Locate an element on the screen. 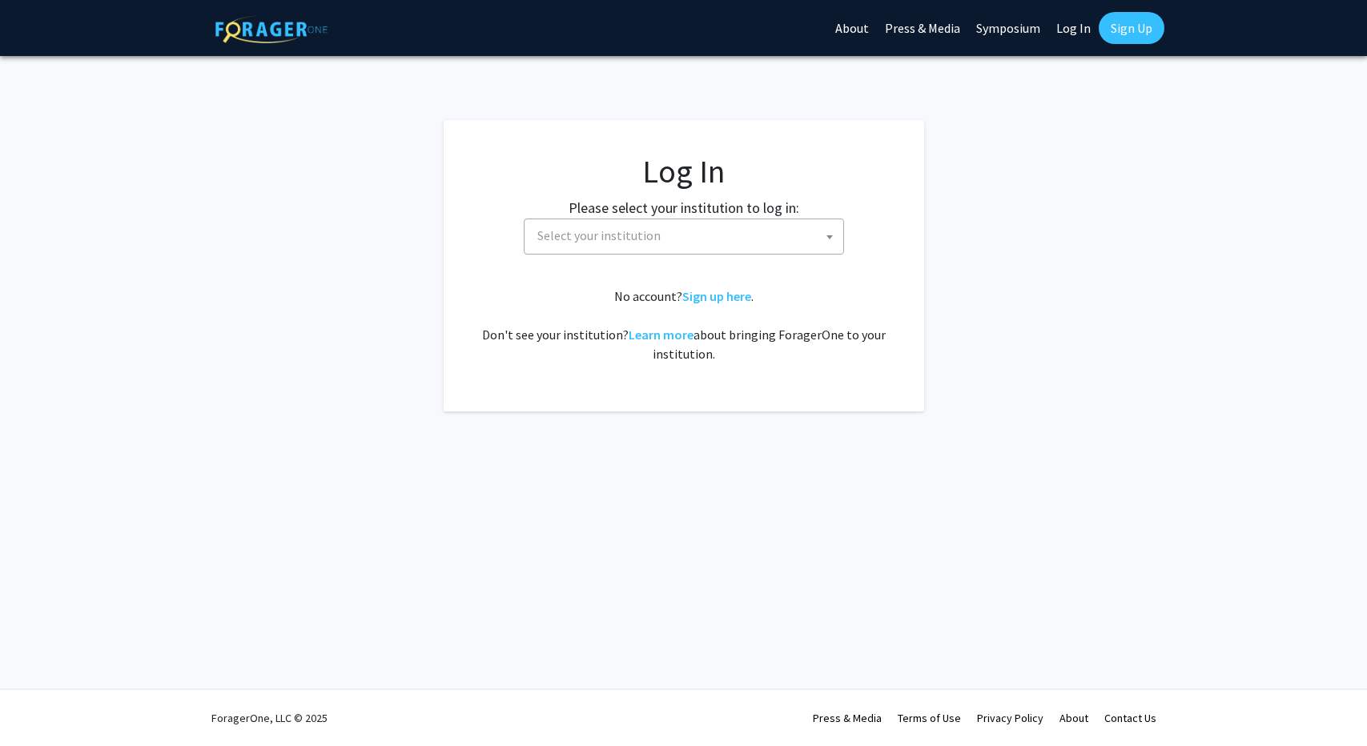 This screenshot has width=1367, height=746. a: Sign up here is located at coordinates (717, 296).